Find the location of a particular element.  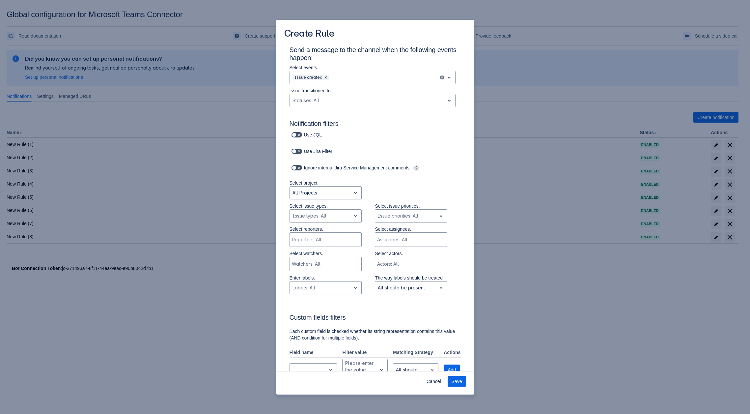

h3: Notification filters is located at coordinates (375, 125).